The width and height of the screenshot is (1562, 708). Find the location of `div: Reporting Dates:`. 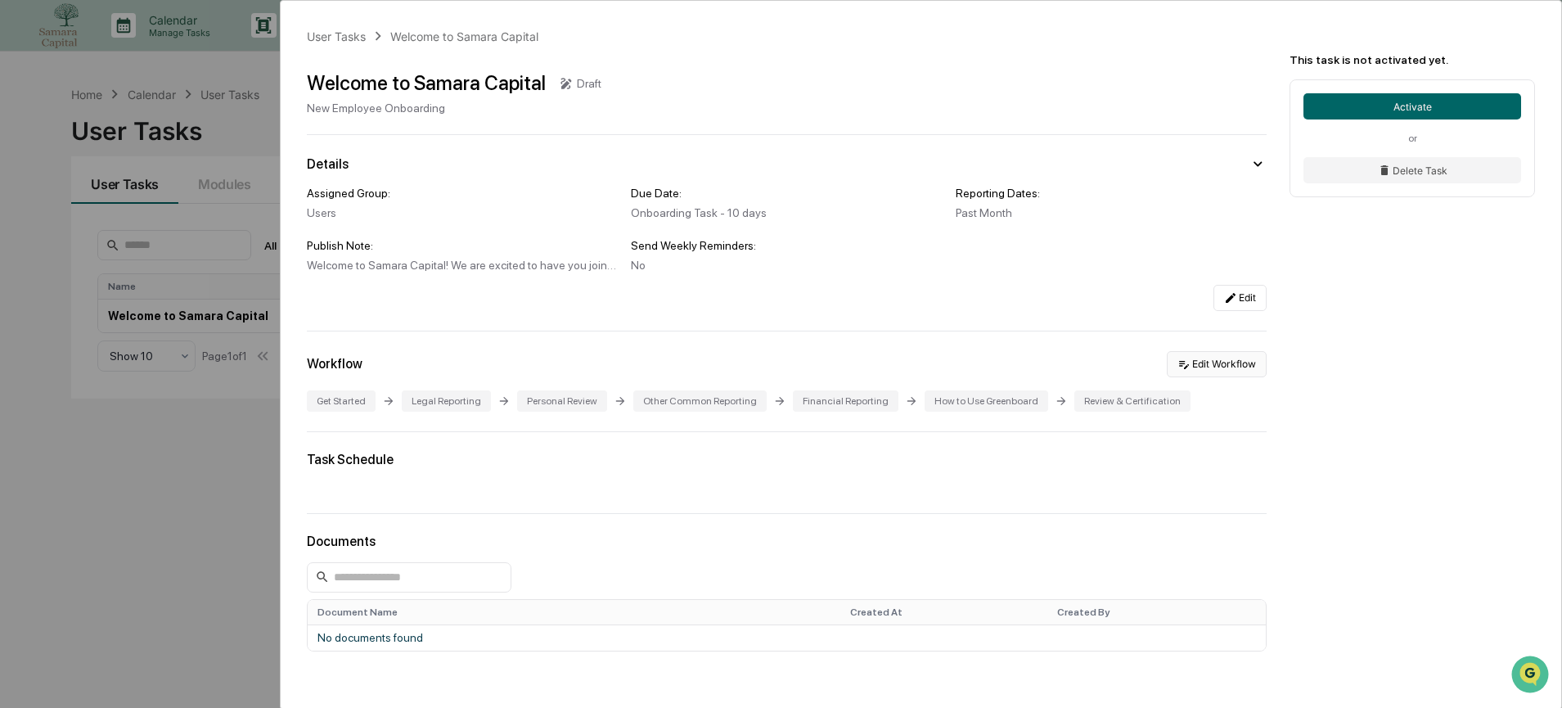

div: Reporting Dates: is located at coordinates (1111, 193).